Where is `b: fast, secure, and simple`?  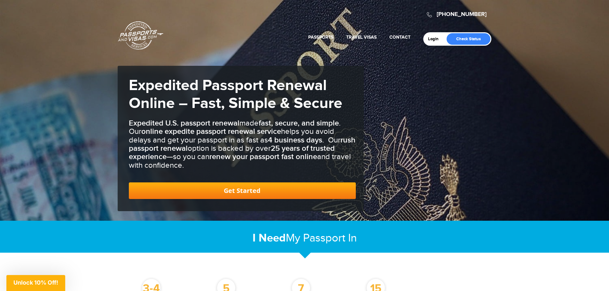 b: fast, secure, and simple is located at coordinates (299, 123).